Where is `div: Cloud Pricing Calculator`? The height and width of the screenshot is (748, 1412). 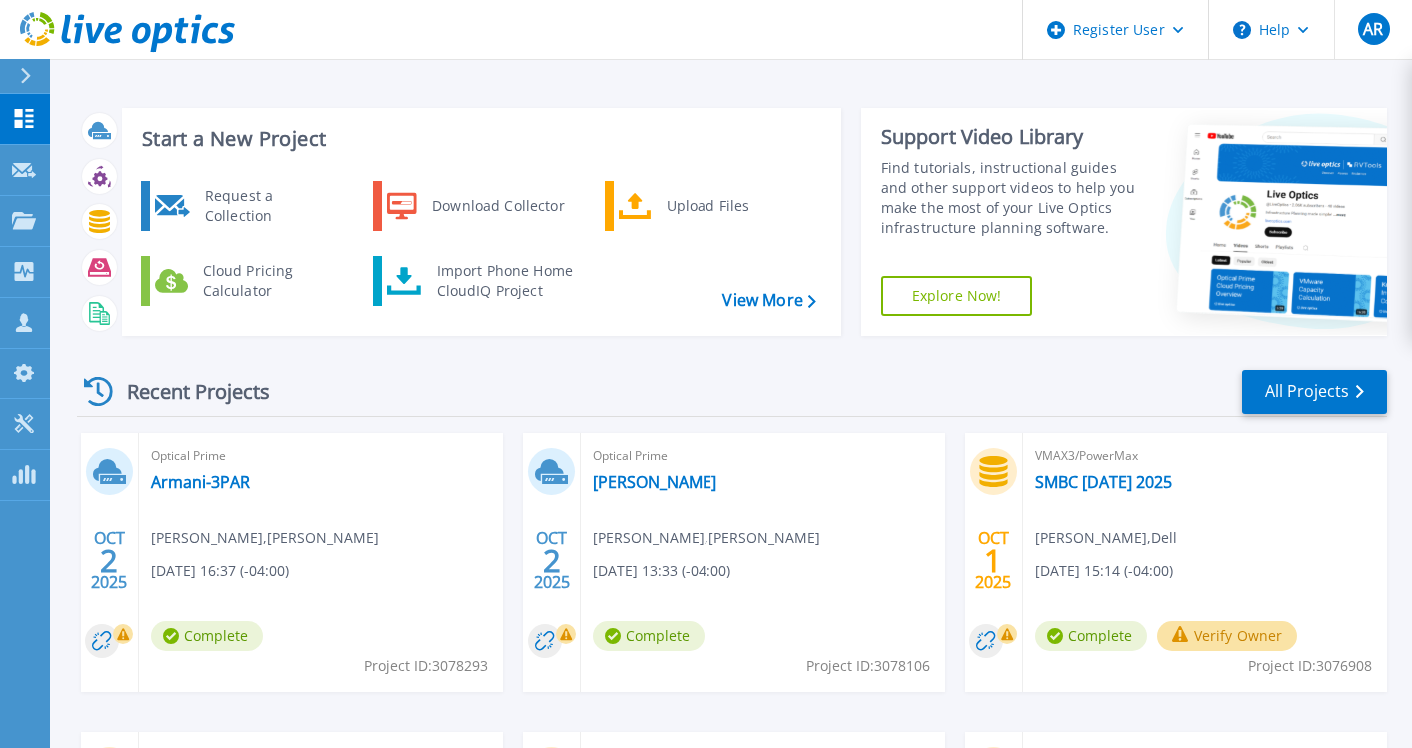 div: Cloud Pricing Calculator is located at coordinates (267, 281).